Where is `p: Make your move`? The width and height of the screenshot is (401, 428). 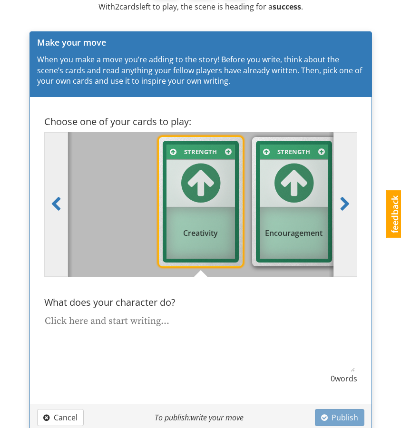 p: Make your move is located at coordinates (201, 43).